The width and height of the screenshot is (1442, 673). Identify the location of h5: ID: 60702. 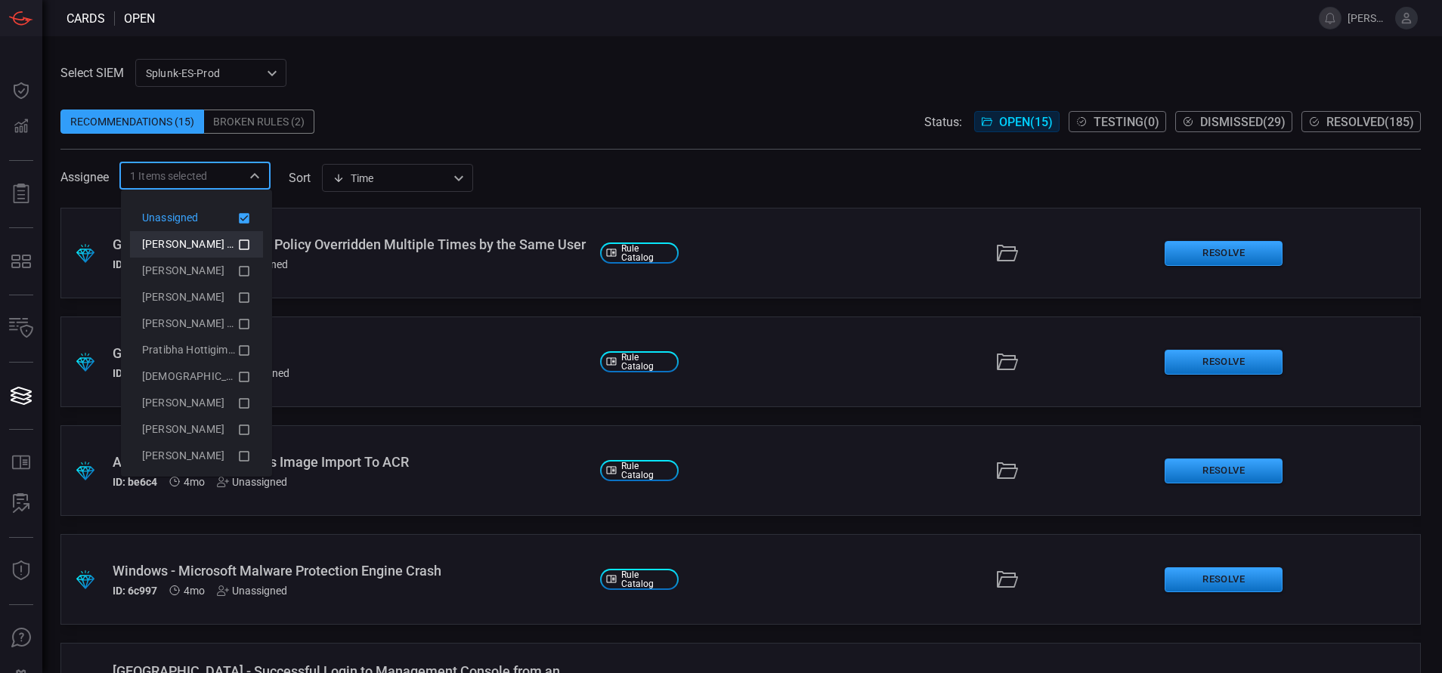
(135, 264).